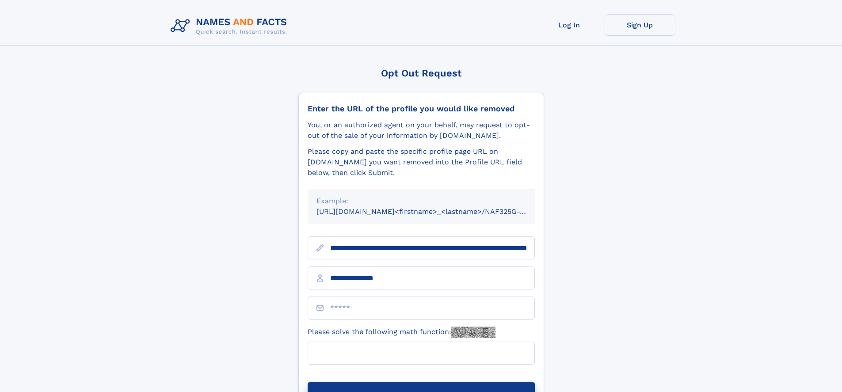 The width and height of the screenshot is (842, 392). I want to click on div: You, or an authorized agent on your behalf, may request to opt-out of the sale of your informatio..., so click(421, 130).